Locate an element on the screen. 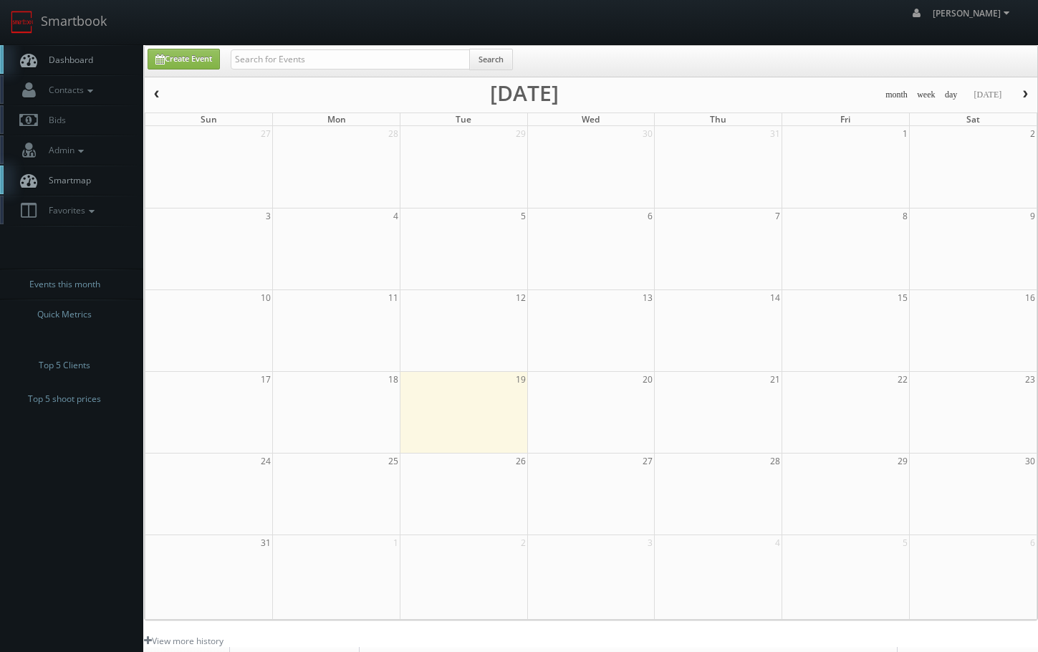  span: Quick Metrics is located at coordinates (64, 315).